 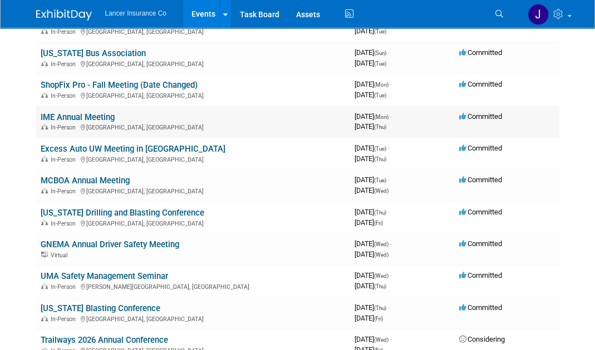 What do you see at coordinates (482, 339) in the screenshot?
I see `span: Considering` at bounding box center [482, 339].